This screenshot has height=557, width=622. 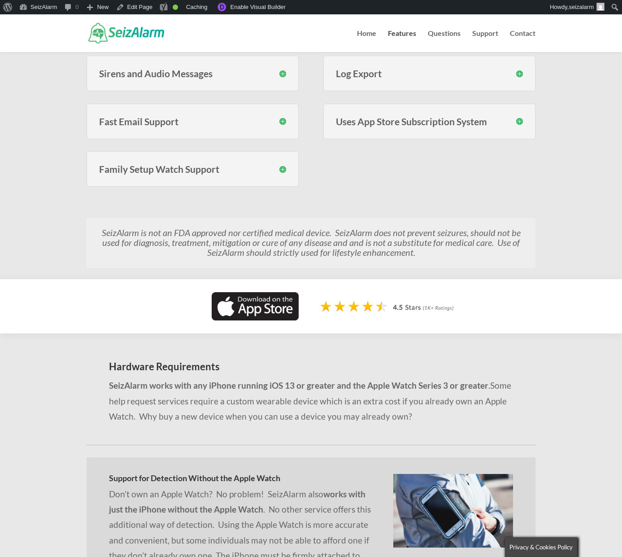 What do you see at coordinates (402, 41) in the screenshot?
I see `a: Features` at bounding box center [402, 41].